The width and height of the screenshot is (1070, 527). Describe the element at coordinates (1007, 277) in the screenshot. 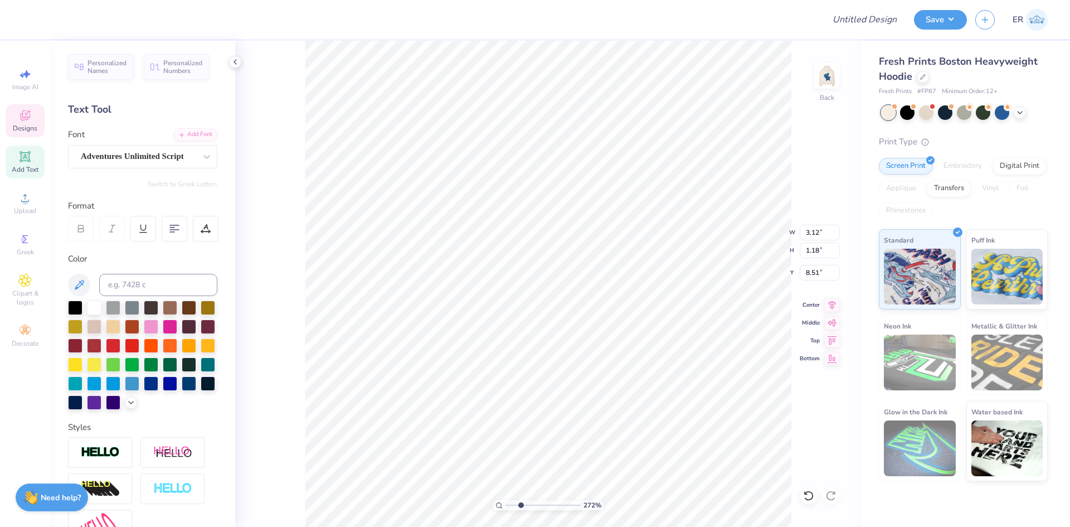

I see `img: Puff Ink` at that location.